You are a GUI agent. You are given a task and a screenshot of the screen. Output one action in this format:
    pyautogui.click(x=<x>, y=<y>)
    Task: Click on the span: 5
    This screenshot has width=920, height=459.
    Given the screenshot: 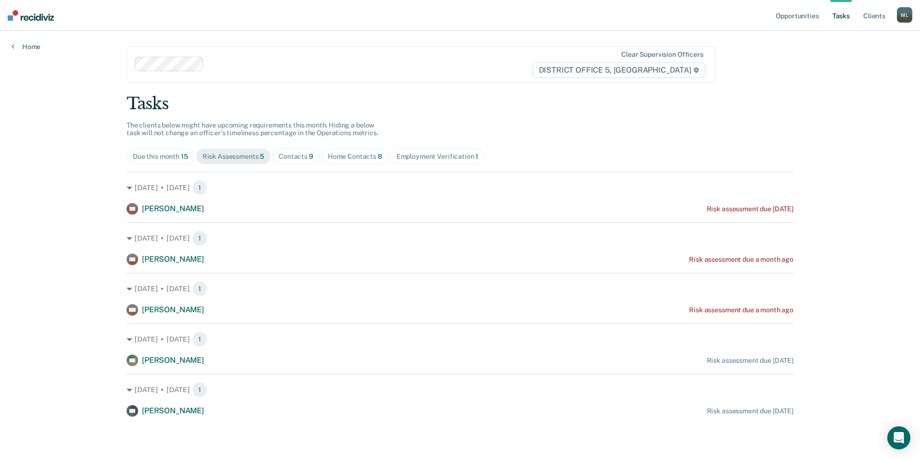 What is the action you would take?
    pyautogui.click(x=262, y=156)
    